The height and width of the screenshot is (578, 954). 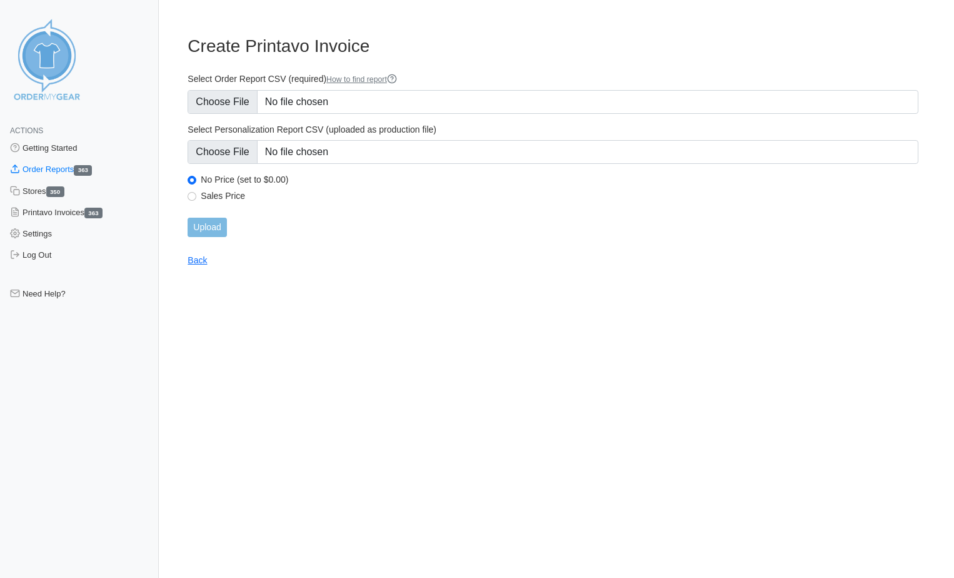 What do you see at coordinates (26, 131) in the screenshot?
I see `span: Actions` at bounding box center [26, 131].